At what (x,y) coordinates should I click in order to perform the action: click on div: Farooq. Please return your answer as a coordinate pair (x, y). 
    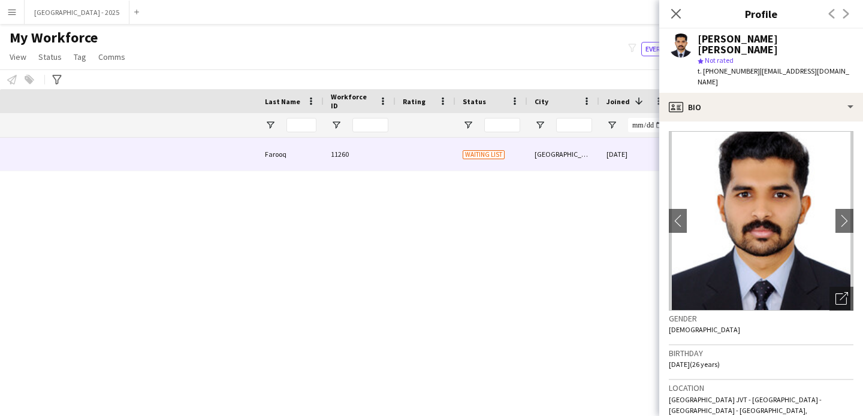
    Looking at the image, I should click on (291, 154).